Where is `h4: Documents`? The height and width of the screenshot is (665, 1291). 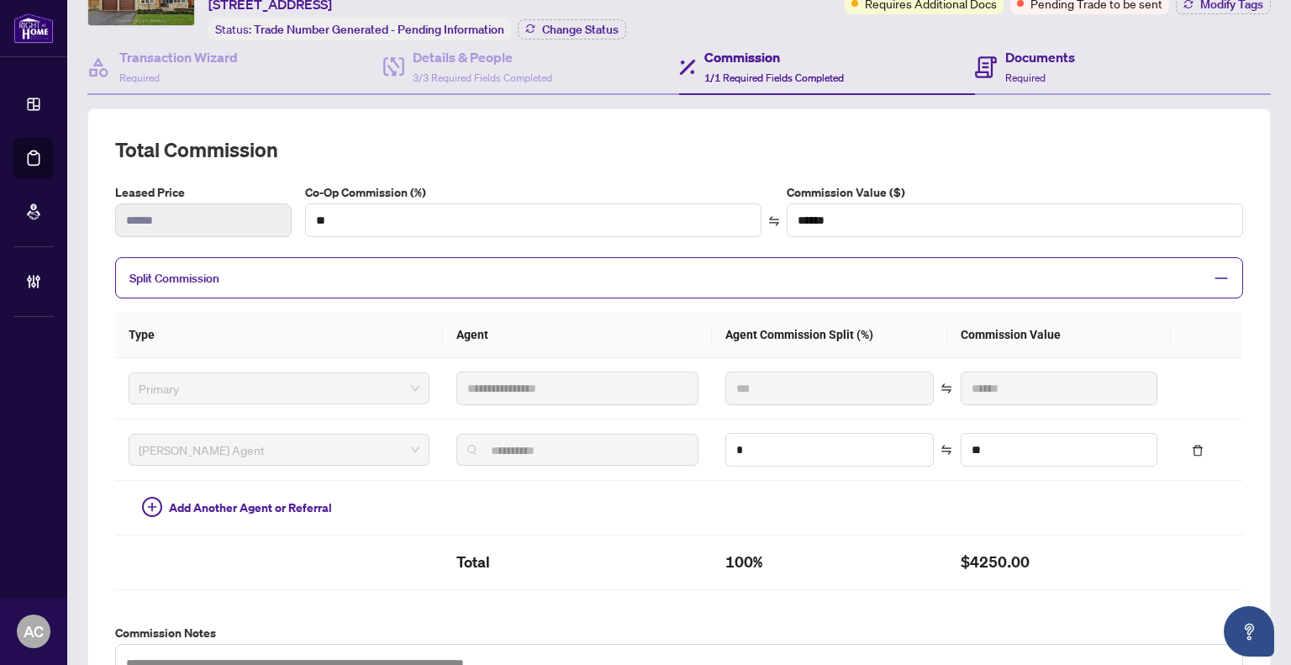 h4: Documents is located at coordinates (1039, 57).